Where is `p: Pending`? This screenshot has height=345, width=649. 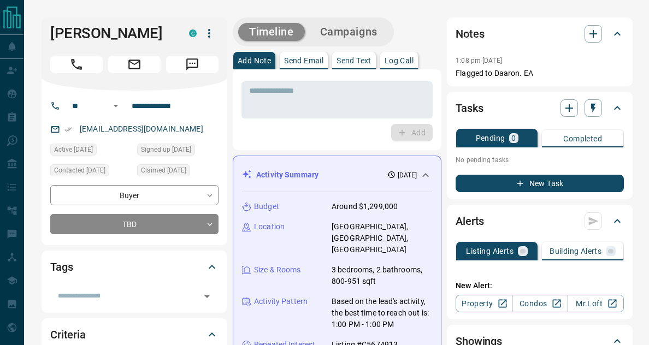 p: Pending is located at coordinates (491, 138).